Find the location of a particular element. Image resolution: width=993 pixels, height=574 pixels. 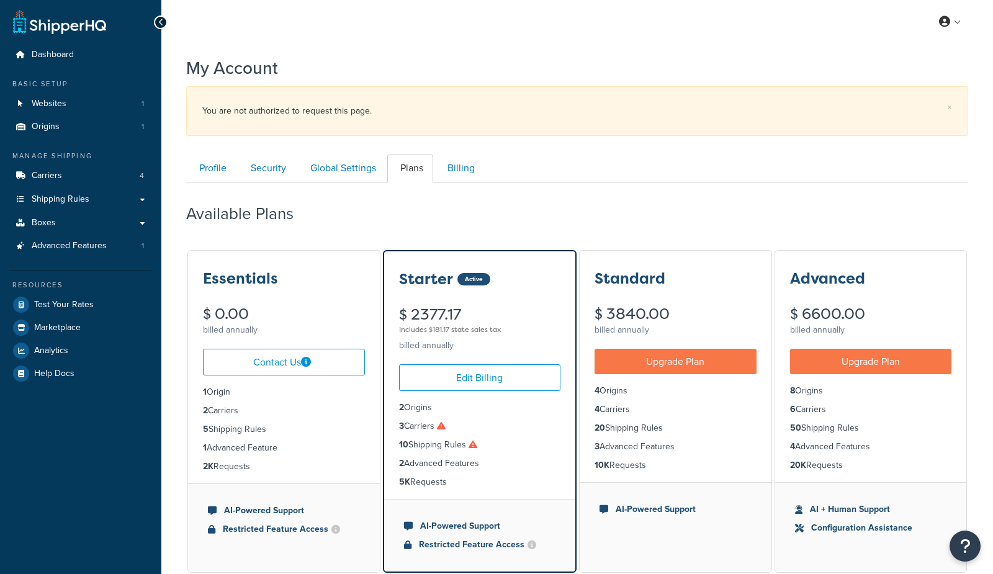

strong: 6 is located at coordinates (792, 409).